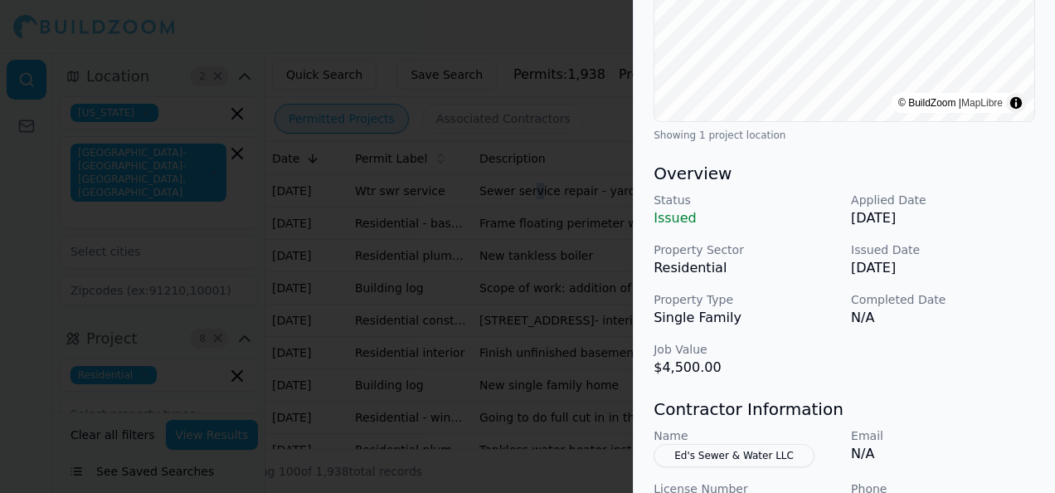 The height and width of the screenshot is (493, 1055). I want to click on h3: Overview, so click(845, 173).